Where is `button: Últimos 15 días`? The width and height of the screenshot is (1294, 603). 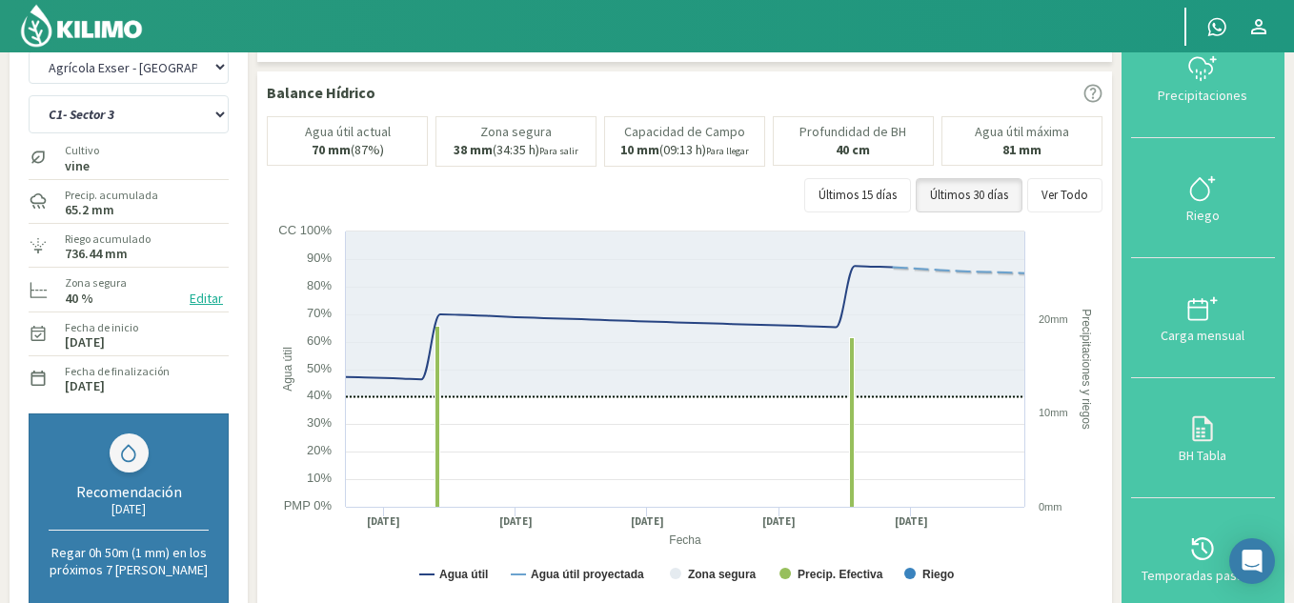 button: Últimos 15 días is located at coordinates (857, 195).